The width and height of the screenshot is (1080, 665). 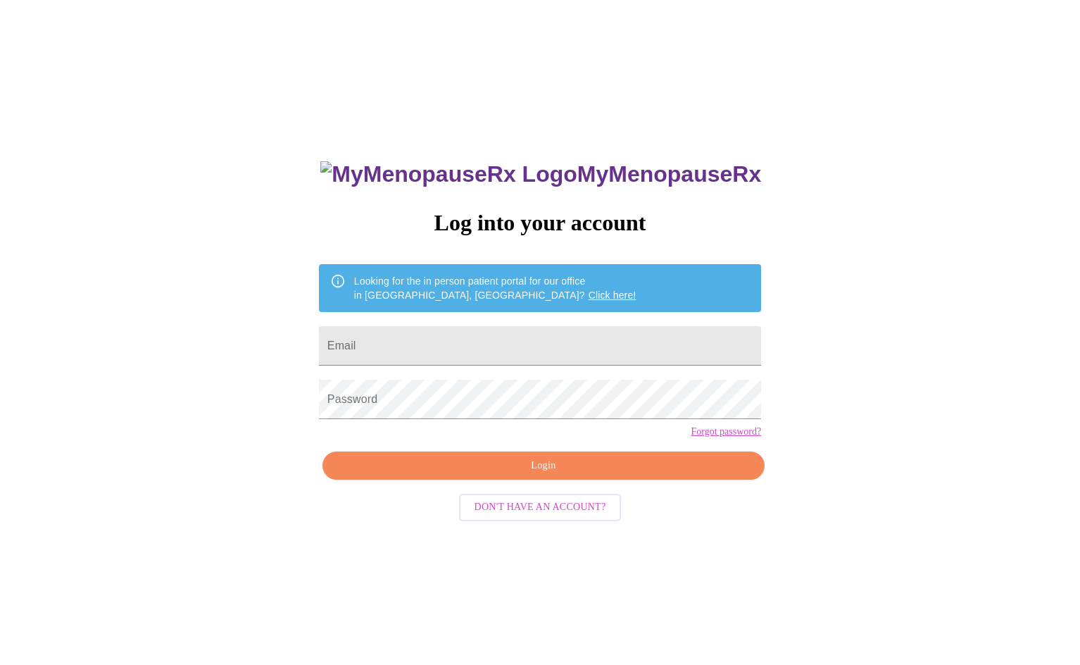 I want to click on h3: Log into your account, so click(x=540, y=223).